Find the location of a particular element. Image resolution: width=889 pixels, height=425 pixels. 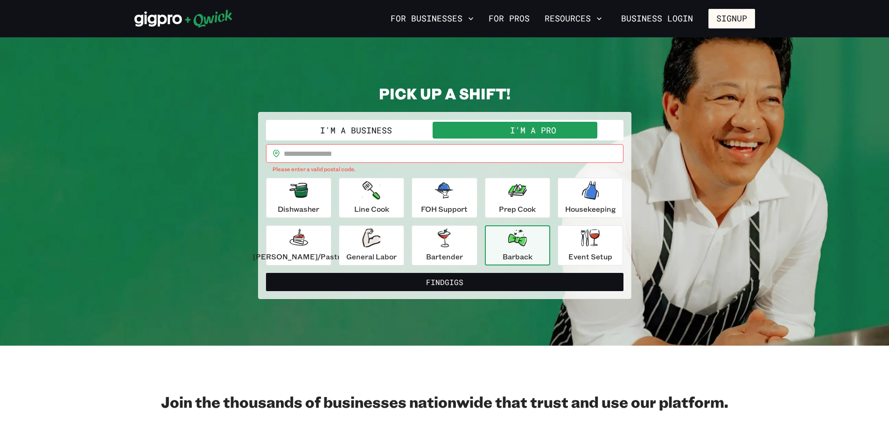

button: Resources is located at coordinates (573, 19).